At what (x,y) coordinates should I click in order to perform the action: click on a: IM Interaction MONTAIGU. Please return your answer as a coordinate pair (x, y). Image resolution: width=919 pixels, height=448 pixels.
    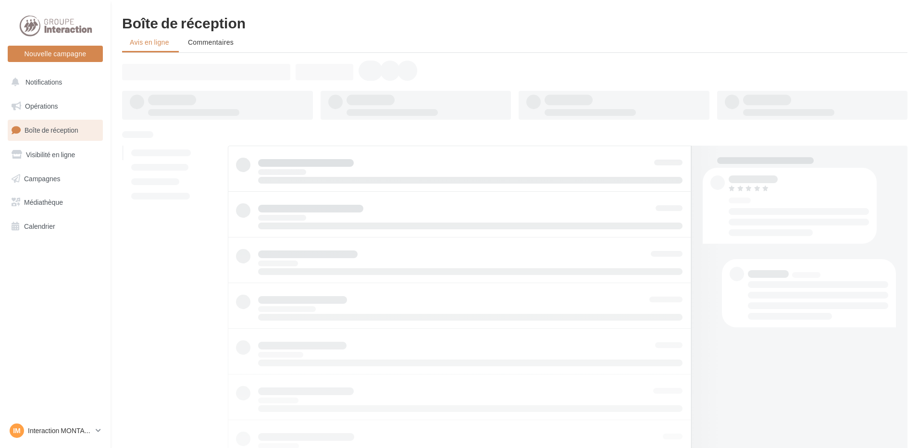
    Looking at the image, I should click on (55, 431).